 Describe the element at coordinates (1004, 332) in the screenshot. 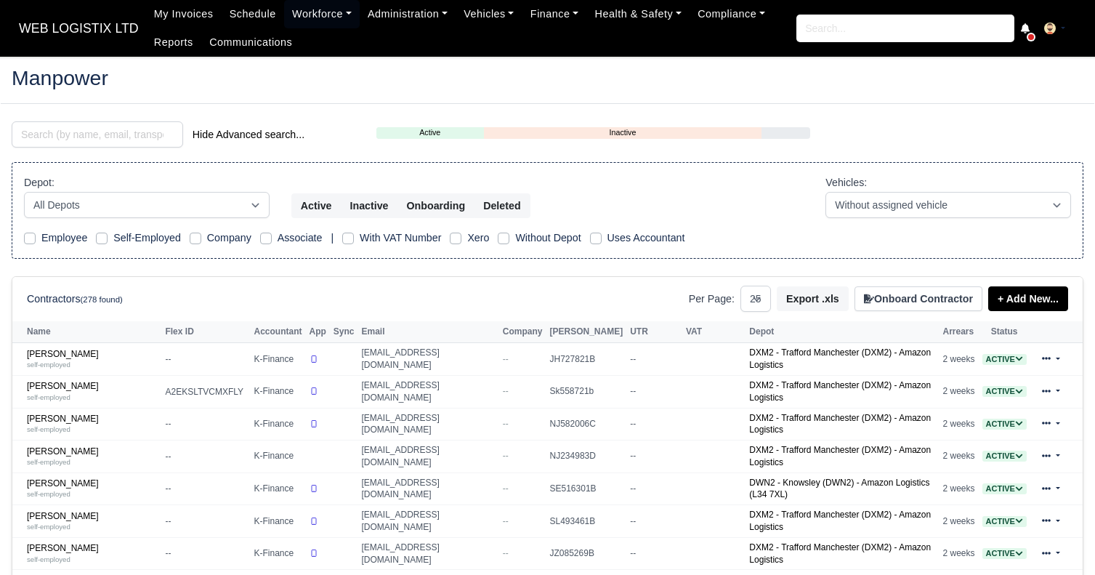

I see `th: Status` at that location.